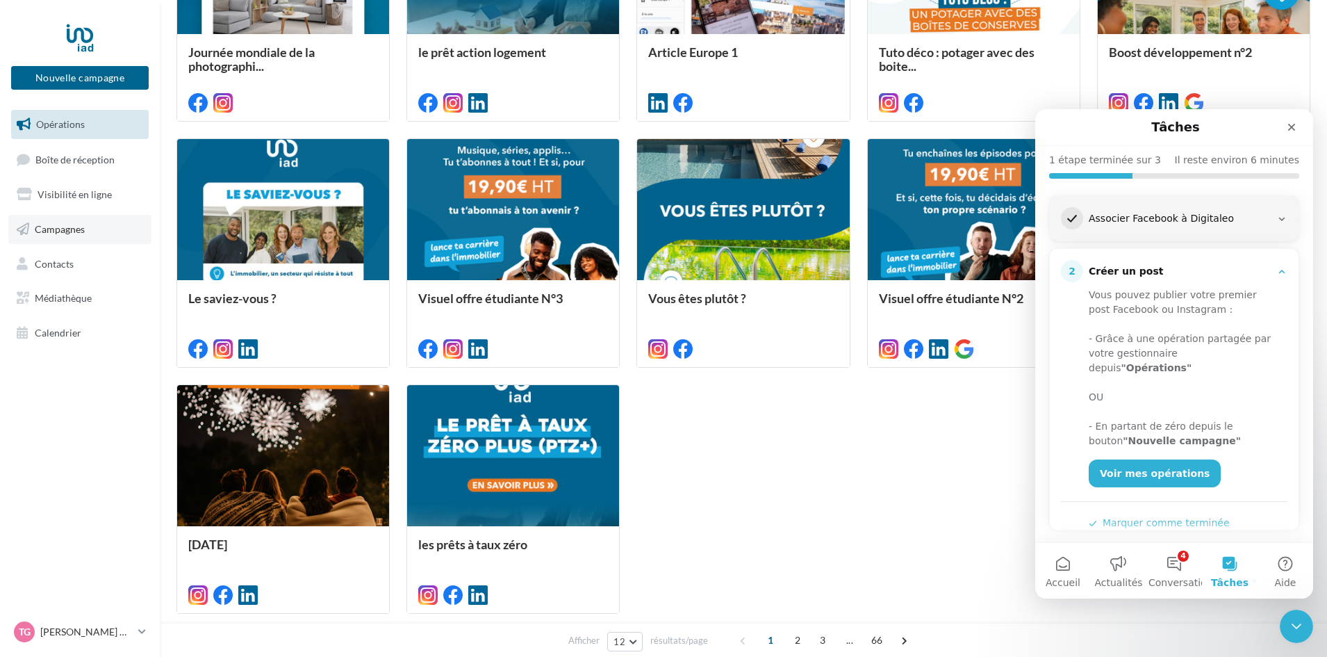  Describe the element at coordinates (145, 163) in the screenshot. I see `div: Créer un post` at that location.